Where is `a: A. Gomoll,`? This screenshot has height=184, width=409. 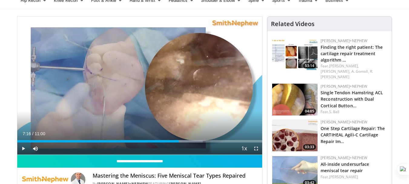 a: A. Gomoll, is located at coordinates (360, 71).